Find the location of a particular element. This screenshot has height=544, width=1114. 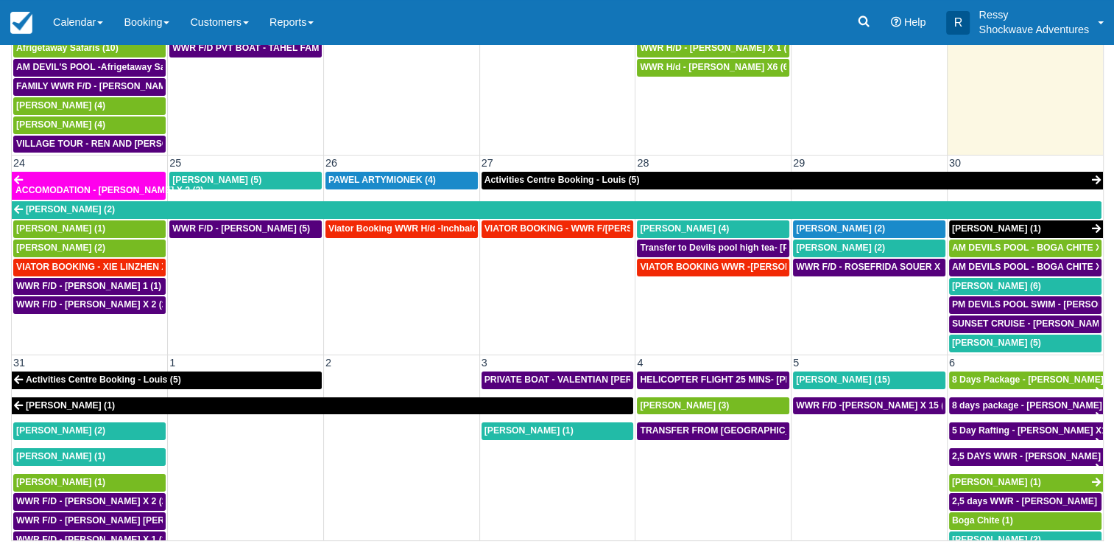

a: AM DEVIL'S POOL -Afrigetaway Safaris X5 (5) is located at coordinates (89, 68).